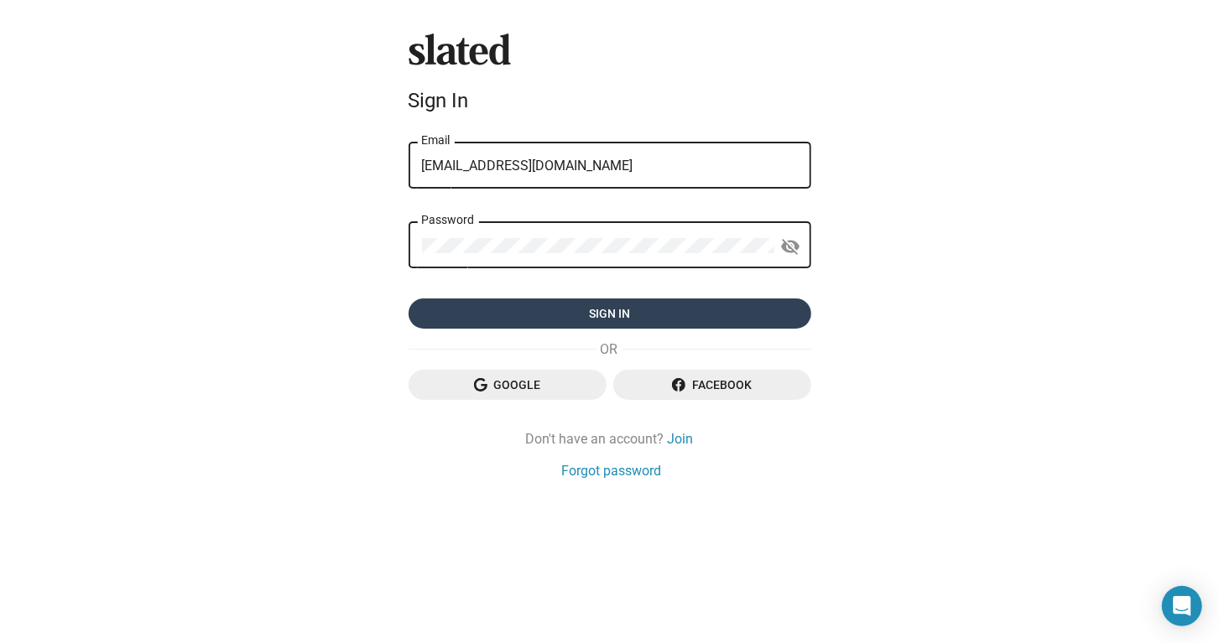  I want to click on button: Google, so click(507, 385).